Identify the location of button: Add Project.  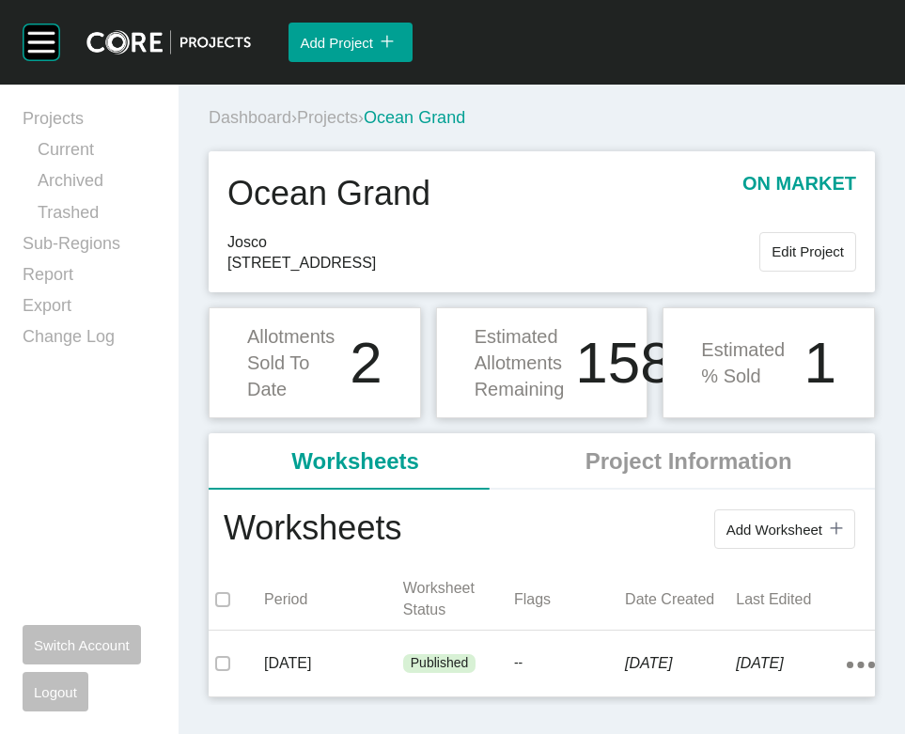
(351, 42).